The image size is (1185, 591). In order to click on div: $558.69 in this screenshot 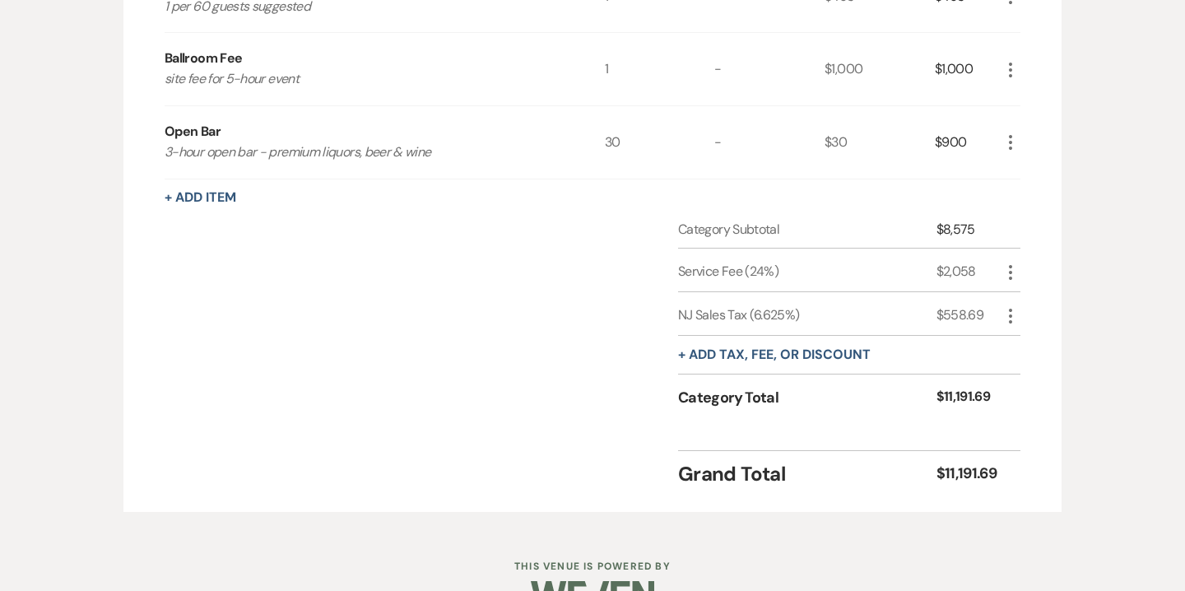, I will do `click(969, 315)`.